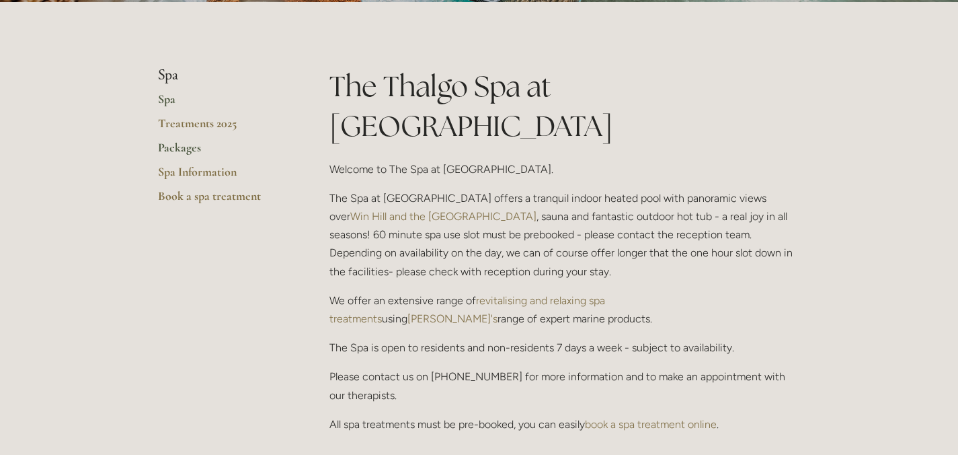 The width and height of the screenshot is (958, 455). Describe the element at coordinates (565, 309) in the screenshot. I see `p: We offer an extensive range of using range of expert marine products.` at that location.